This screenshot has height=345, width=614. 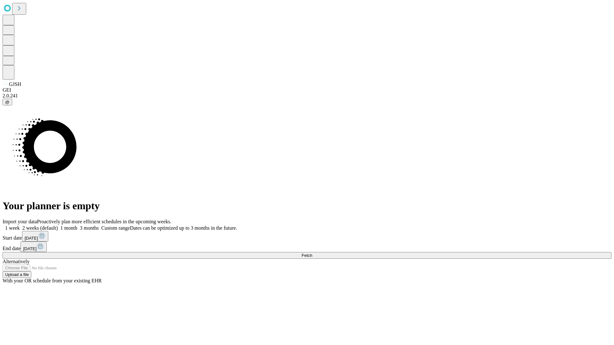 I want to click on span: With your OR schedule from your existing EHR, so click(x=52, y=281).